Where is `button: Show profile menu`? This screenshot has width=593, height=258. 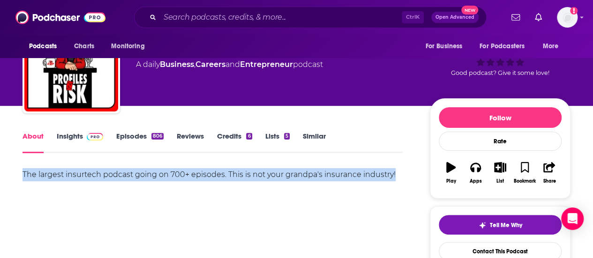 button: Show profile menu is located at coordinates (567, 17).